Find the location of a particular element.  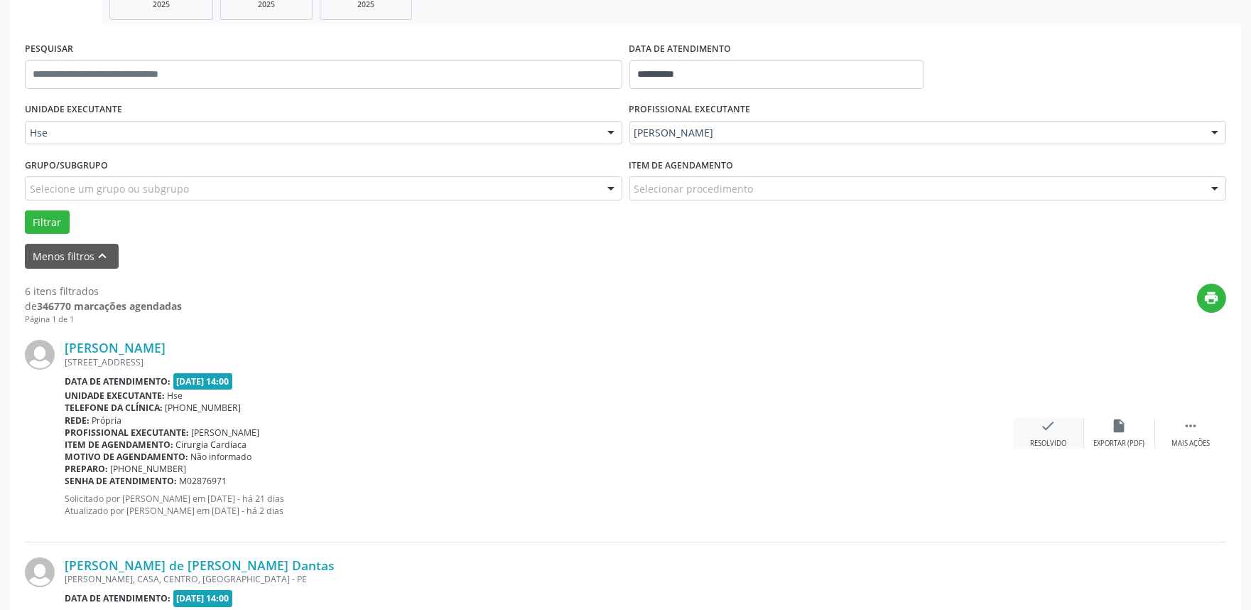

button: print is located at coordinates (1212, 298).